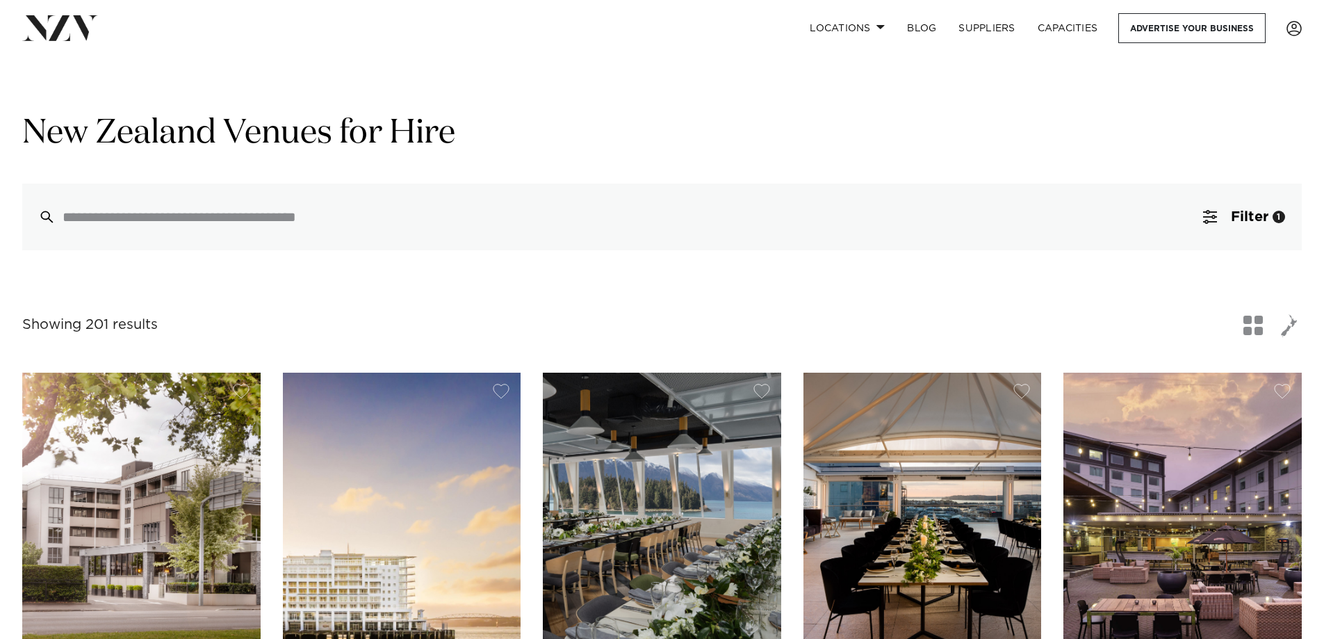 The image size is (1324, 639). What do you see at coordinates (922, 28) in the screenshot?
I see `a: BLOG` at bounding box center [922, 28].